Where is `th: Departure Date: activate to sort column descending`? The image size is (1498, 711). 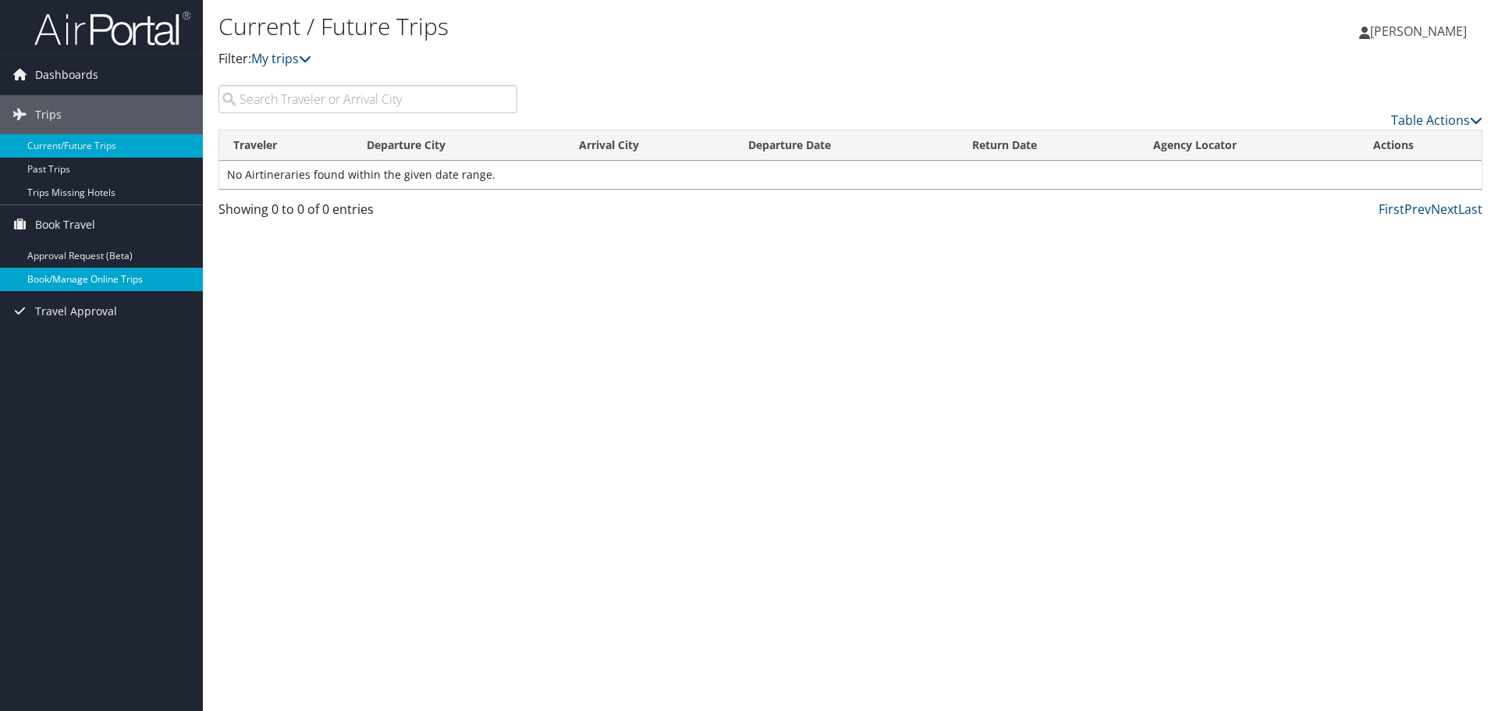
th: Departure Date: activate to sort column descending is located at coordinates (846, 145).